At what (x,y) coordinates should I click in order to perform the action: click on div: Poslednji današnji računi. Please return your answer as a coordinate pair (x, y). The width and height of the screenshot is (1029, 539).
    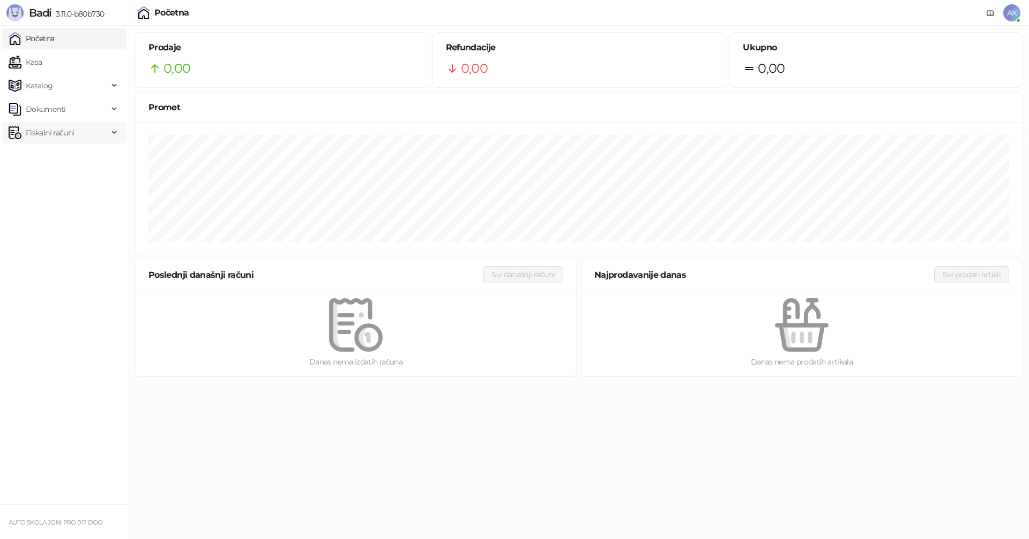
    Looking at the image, I should click on (316, 275).